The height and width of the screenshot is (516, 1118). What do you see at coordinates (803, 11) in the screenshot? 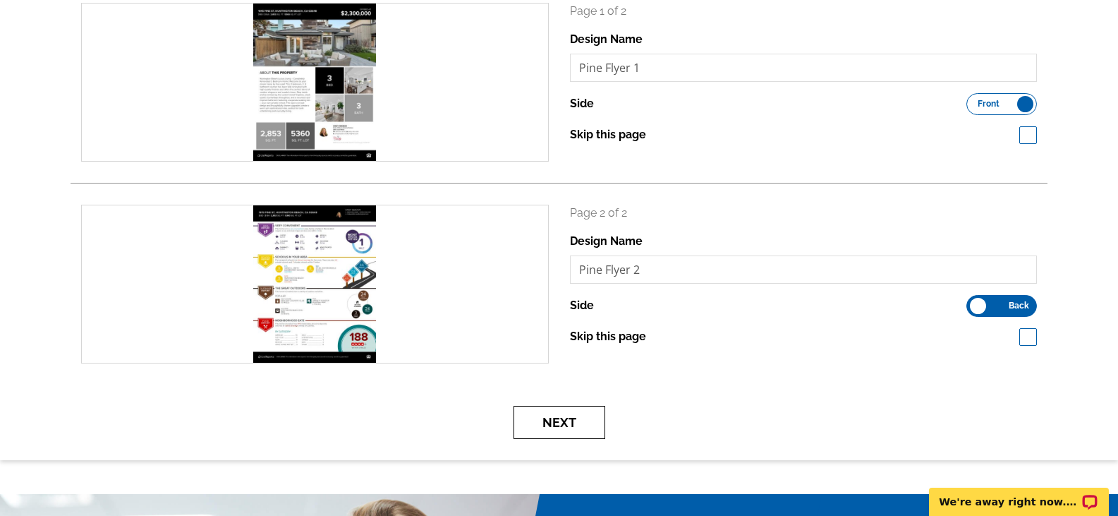
I see `p: Page 1 of 2` at bounding box center [803, 11].